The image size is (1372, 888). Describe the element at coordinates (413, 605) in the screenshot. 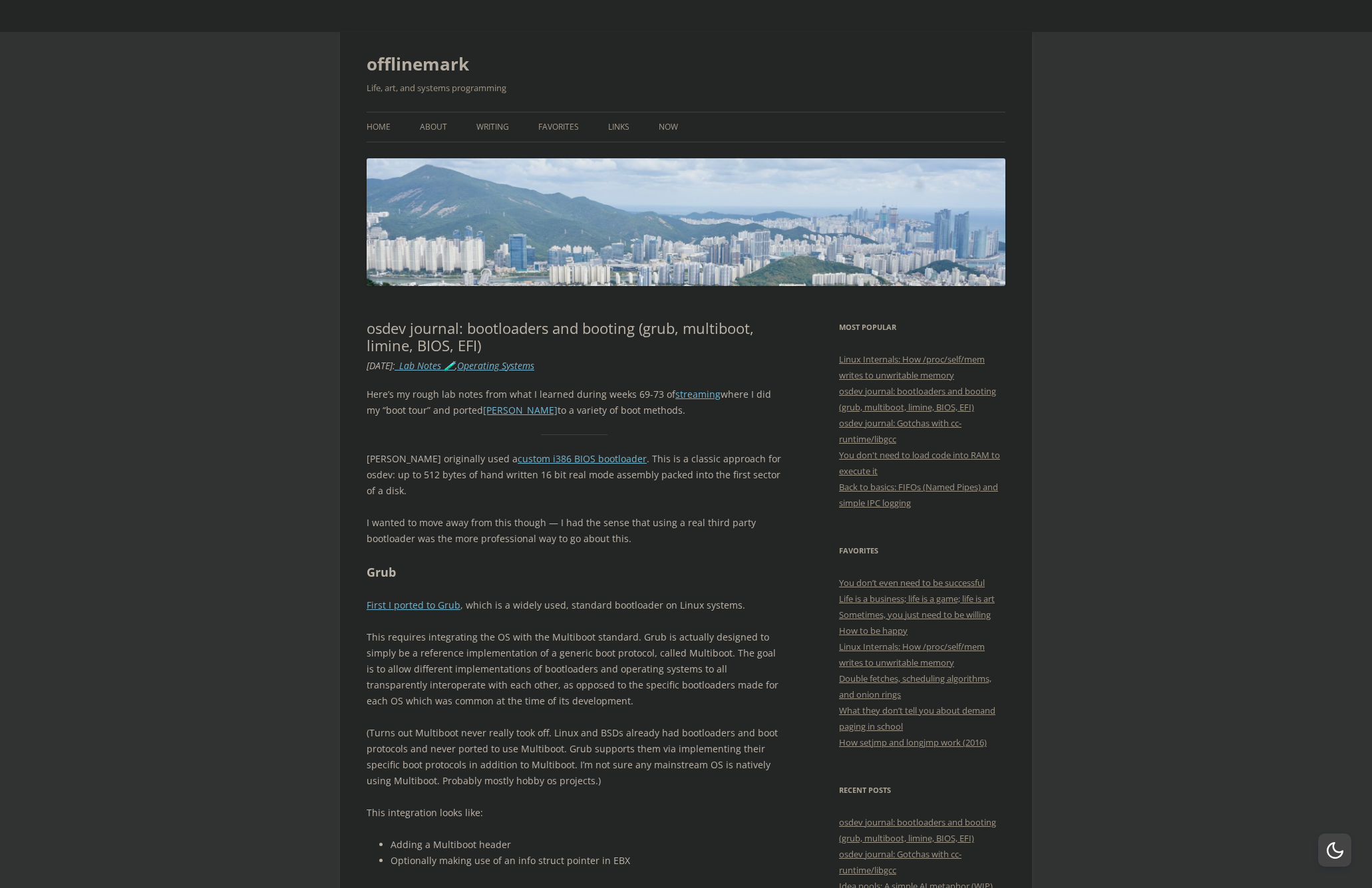

I see `a: First I ported to Grub` at that location.